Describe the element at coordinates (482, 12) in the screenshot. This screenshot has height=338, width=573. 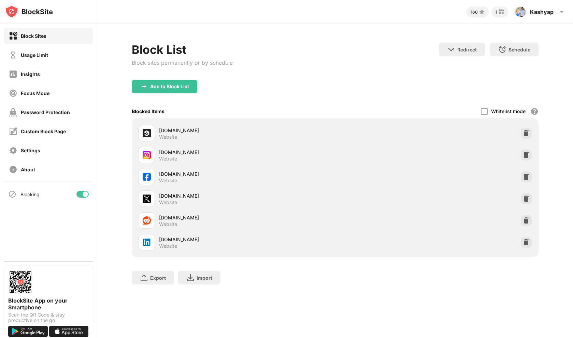
I see `img: points-small.svg` at that location.